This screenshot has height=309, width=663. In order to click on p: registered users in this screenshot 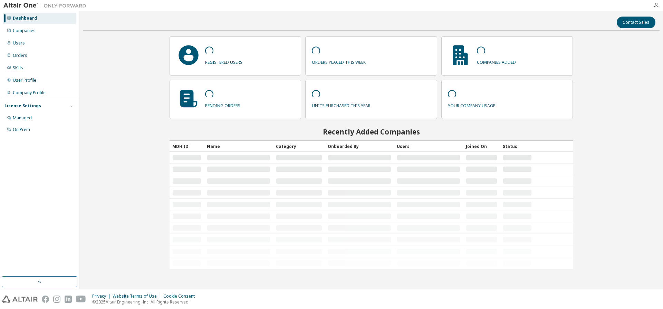, I will do `click(224, 61)`.